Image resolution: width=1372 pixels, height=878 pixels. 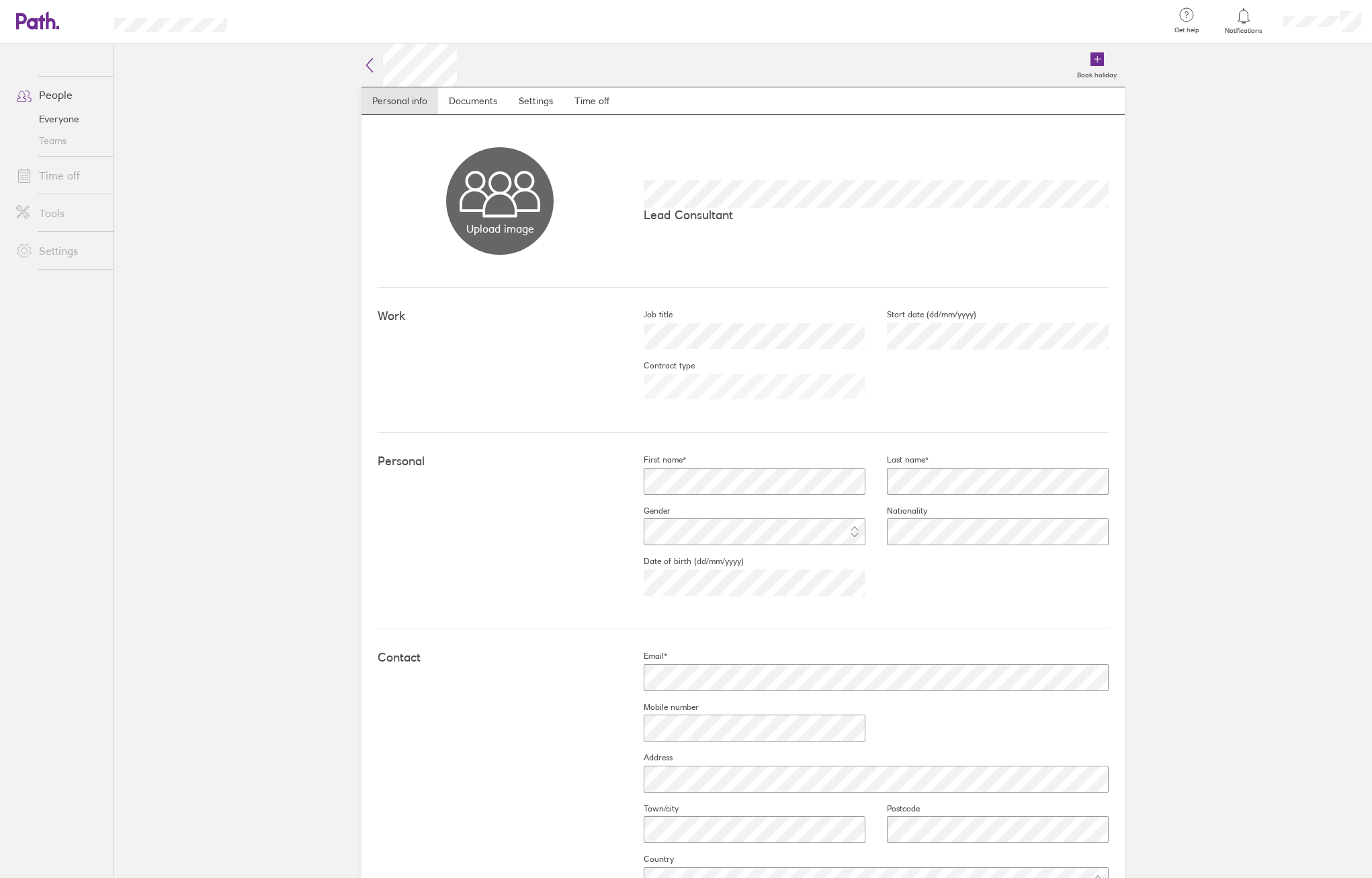 I want to click on span: Notifications, so click(x=1243, y=31).